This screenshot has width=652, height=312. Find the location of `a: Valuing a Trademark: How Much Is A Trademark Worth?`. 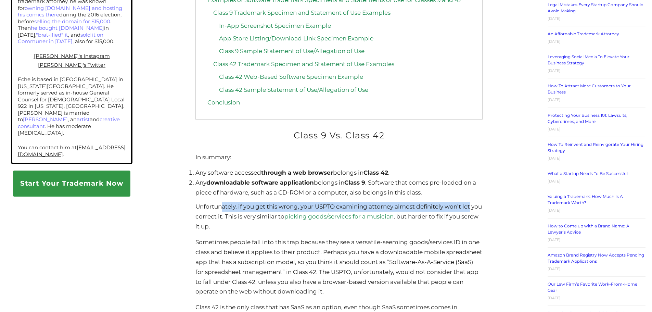

a: Valuing a Trademark: How Much Is A Trademark Worth? is located at coordinates (586, 199).